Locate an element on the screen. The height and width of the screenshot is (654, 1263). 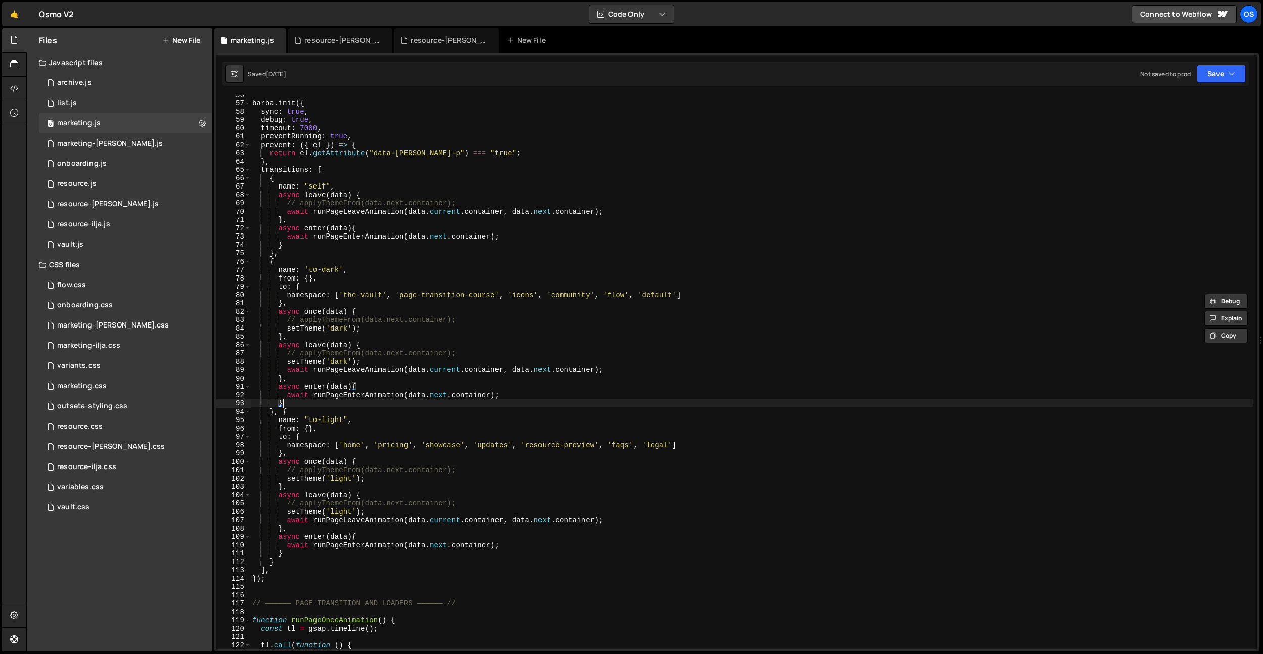
div: vault.css is located at coordinates (73, 507).